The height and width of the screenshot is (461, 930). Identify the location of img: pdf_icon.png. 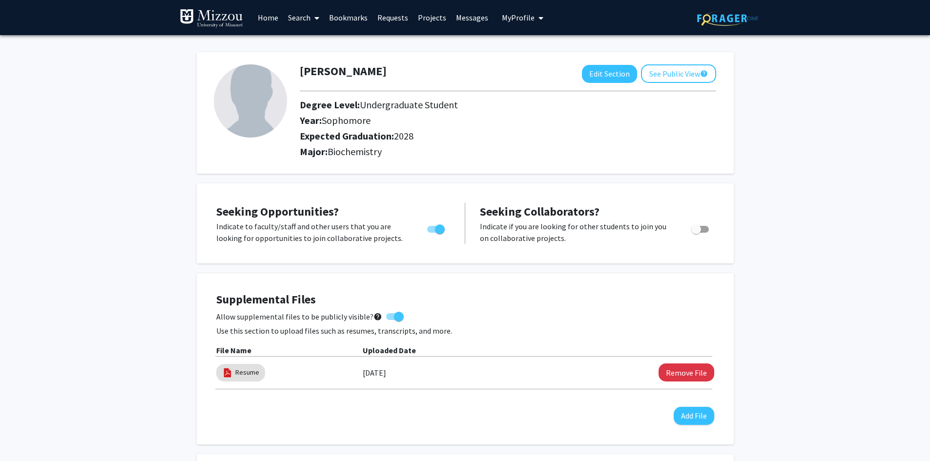
(227, 373).